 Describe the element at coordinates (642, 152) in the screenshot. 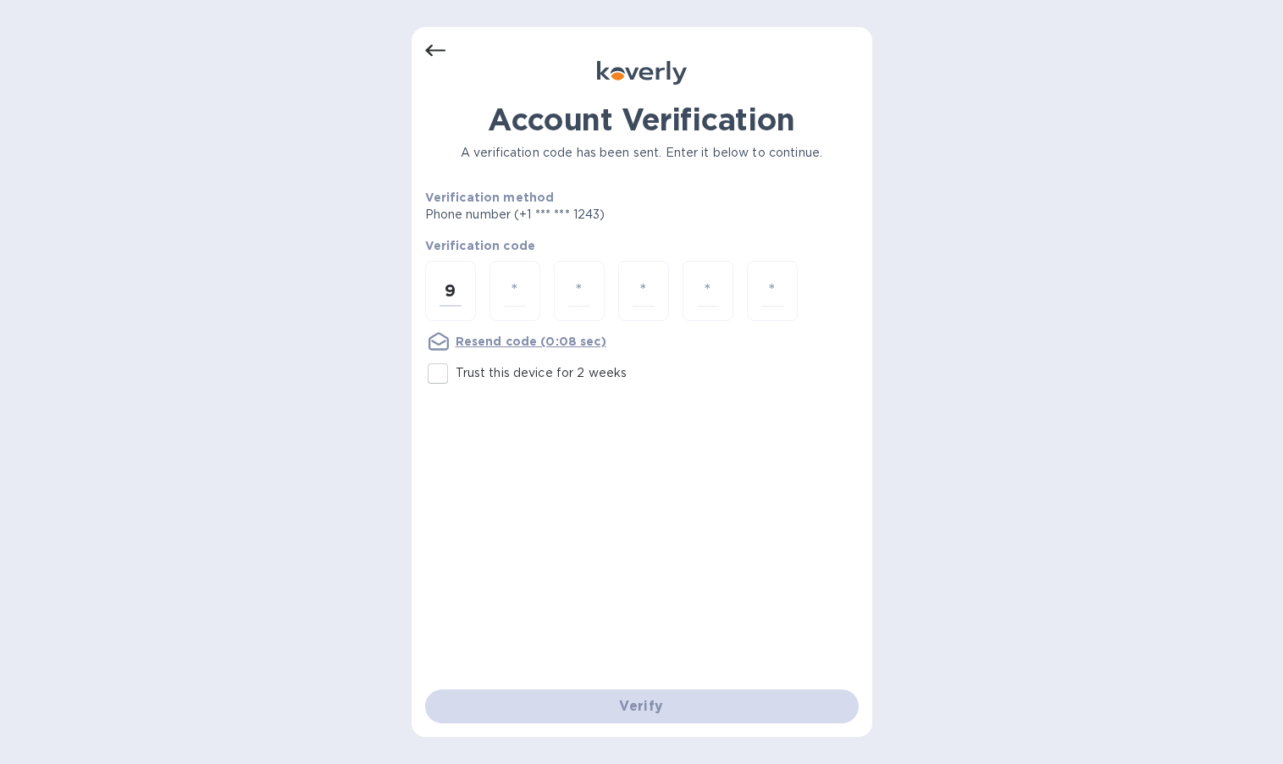

I see `p: A verification code has been sent. Enter it below to continue.` at that location.